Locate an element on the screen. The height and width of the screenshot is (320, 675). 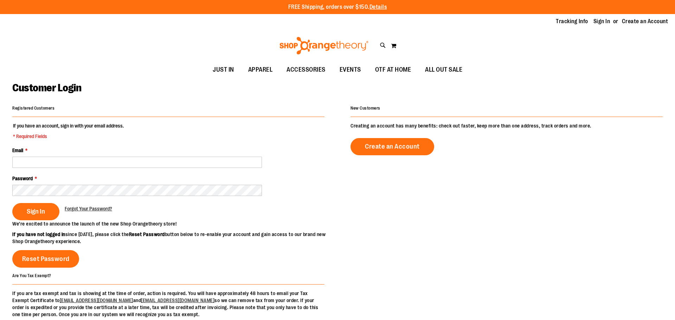
span: * Required Fields is located at coordinates (68, 136).